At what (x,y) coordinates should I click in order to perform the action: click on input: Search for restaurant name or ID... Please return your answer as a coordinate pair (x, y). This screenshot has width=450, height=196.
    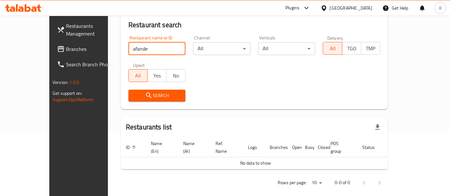
    Looking at the image, I should click on (157, 49).